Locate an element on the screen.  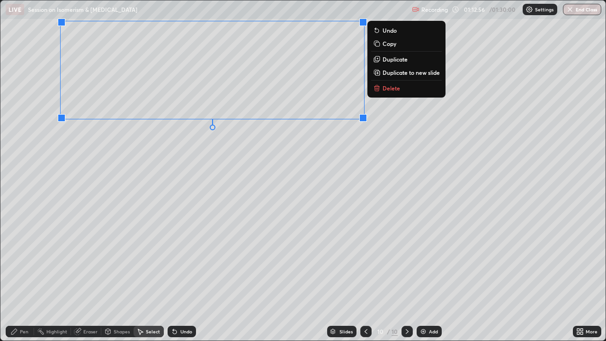
img: class-settings-icons is located at coordinates (529, 9).